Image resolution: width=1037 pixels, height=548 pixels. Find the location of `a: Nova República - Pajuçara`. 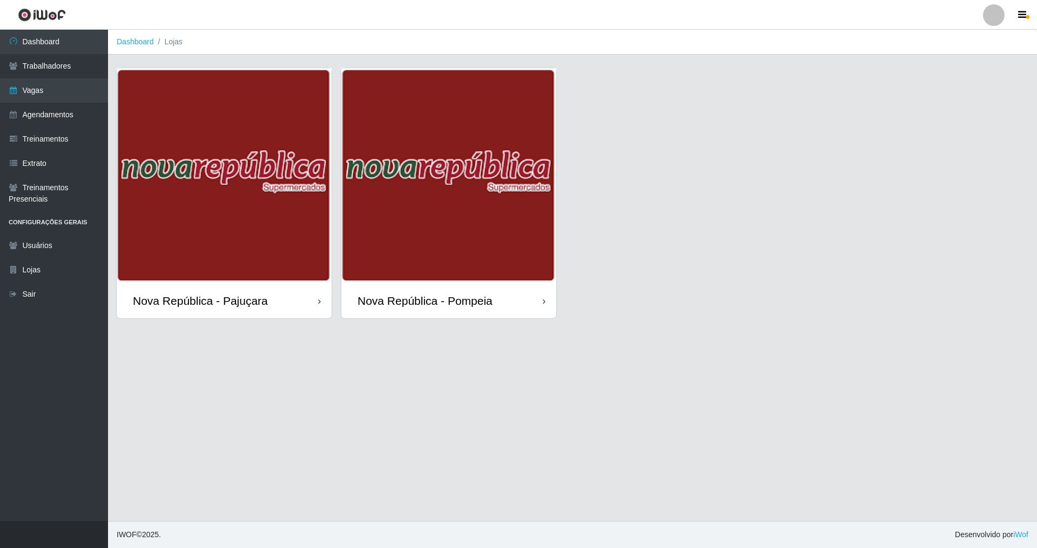

a: Nova República - Pajuçara is located at coordinates (224, 193).